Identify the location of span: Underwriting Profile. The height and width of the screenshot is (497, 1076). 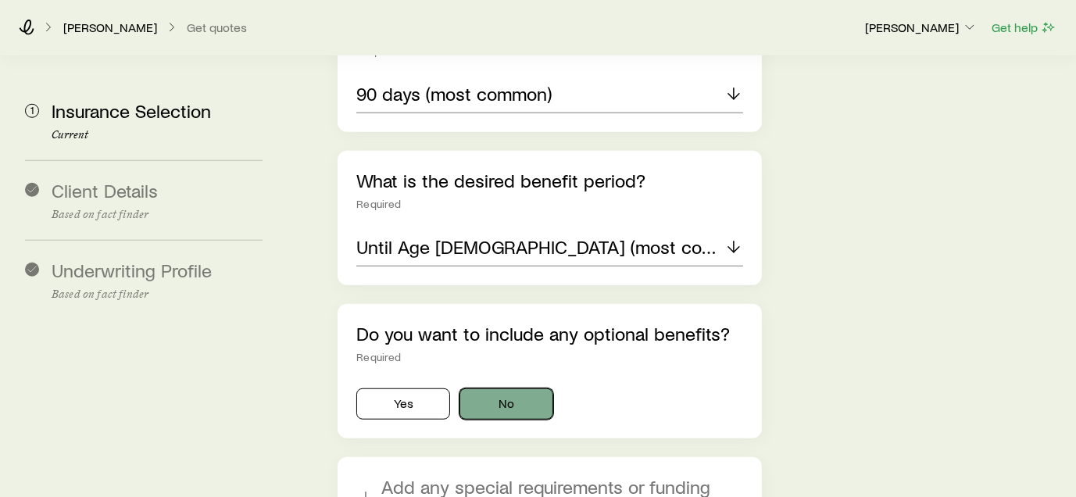
(131, 270).